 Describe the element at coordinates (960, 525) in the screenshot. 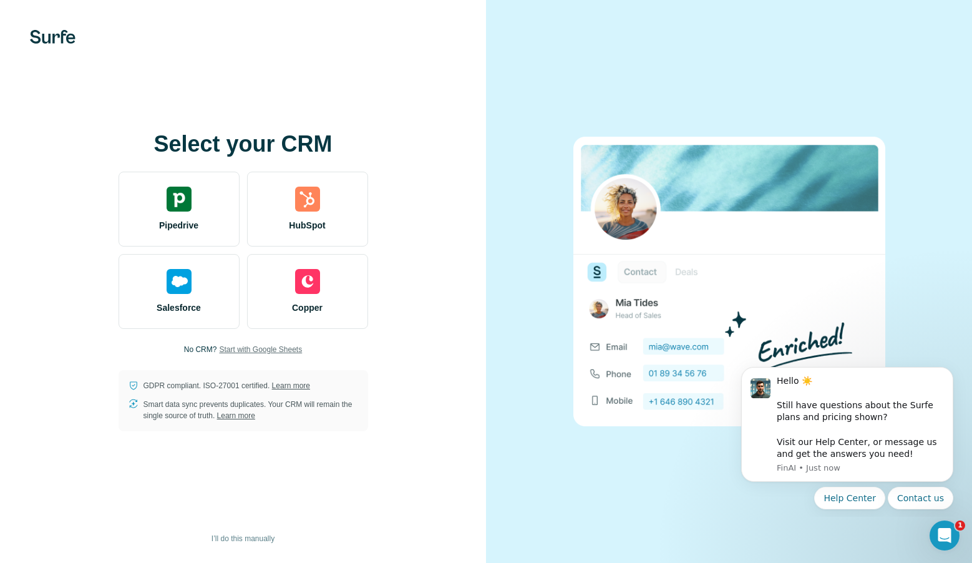

I see `span: 1` at that location.